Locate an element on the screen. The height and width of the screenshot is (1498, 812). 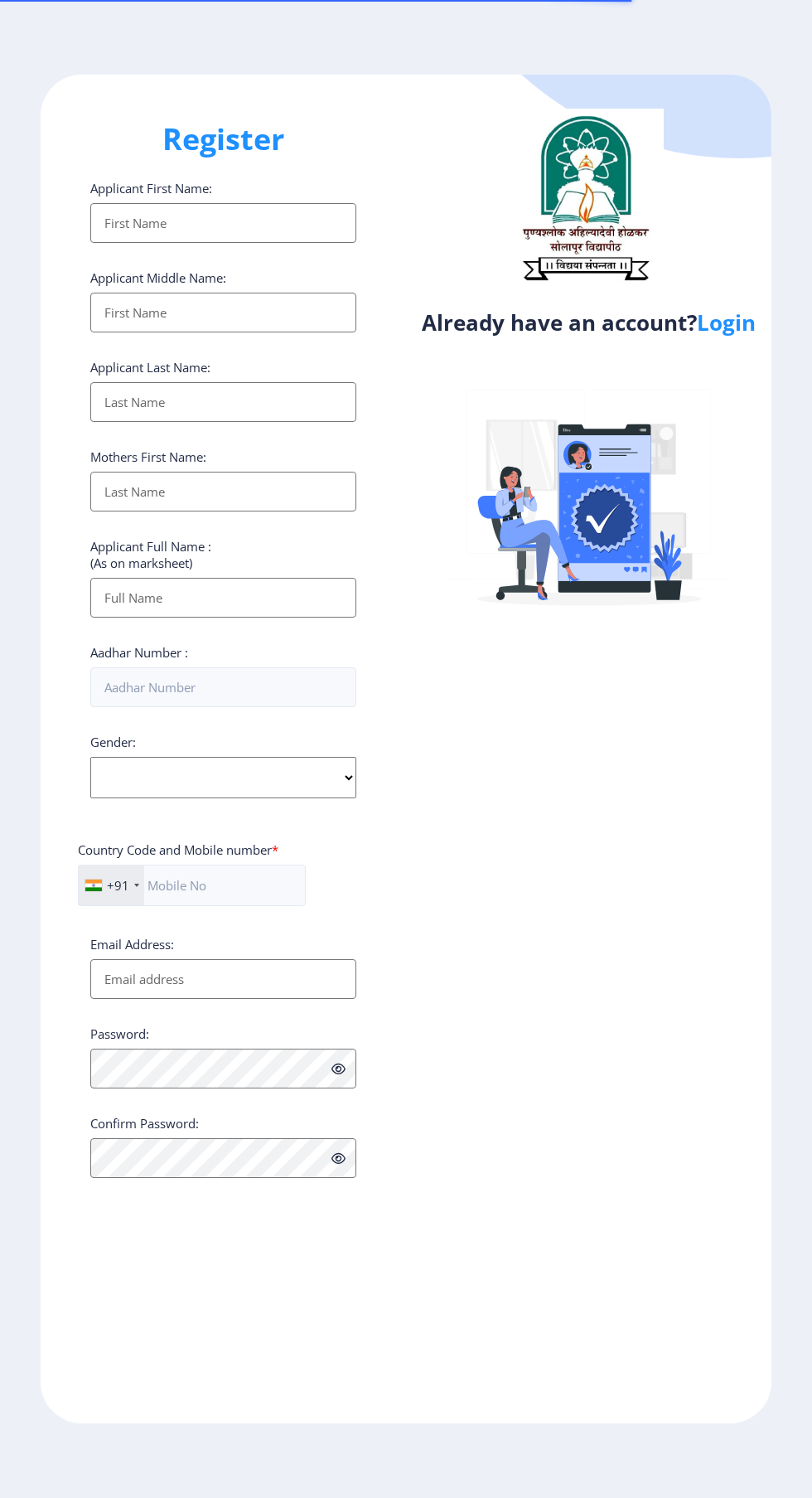
input: Aadhar Number is located at coordinates (223, 687).